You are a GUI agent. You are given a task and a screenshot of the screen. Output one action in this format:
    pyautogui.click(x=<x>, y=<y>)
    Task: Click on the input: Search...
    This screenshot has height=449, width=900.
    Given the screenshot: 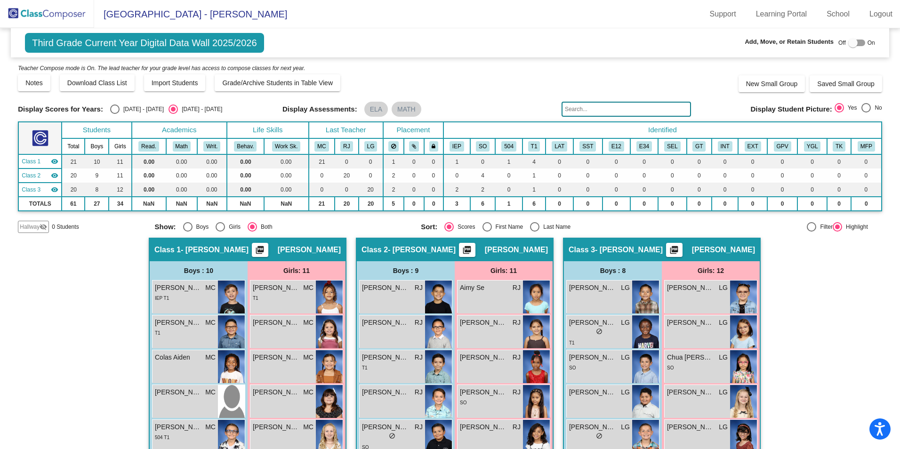 What is the action you would take?
    pyautogui.click(x=626, y=109)
    